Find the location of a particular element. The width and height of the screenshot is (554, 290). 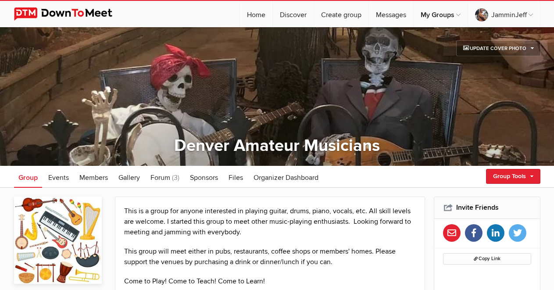

a: Group Tools is located at coordinates (513, 176).